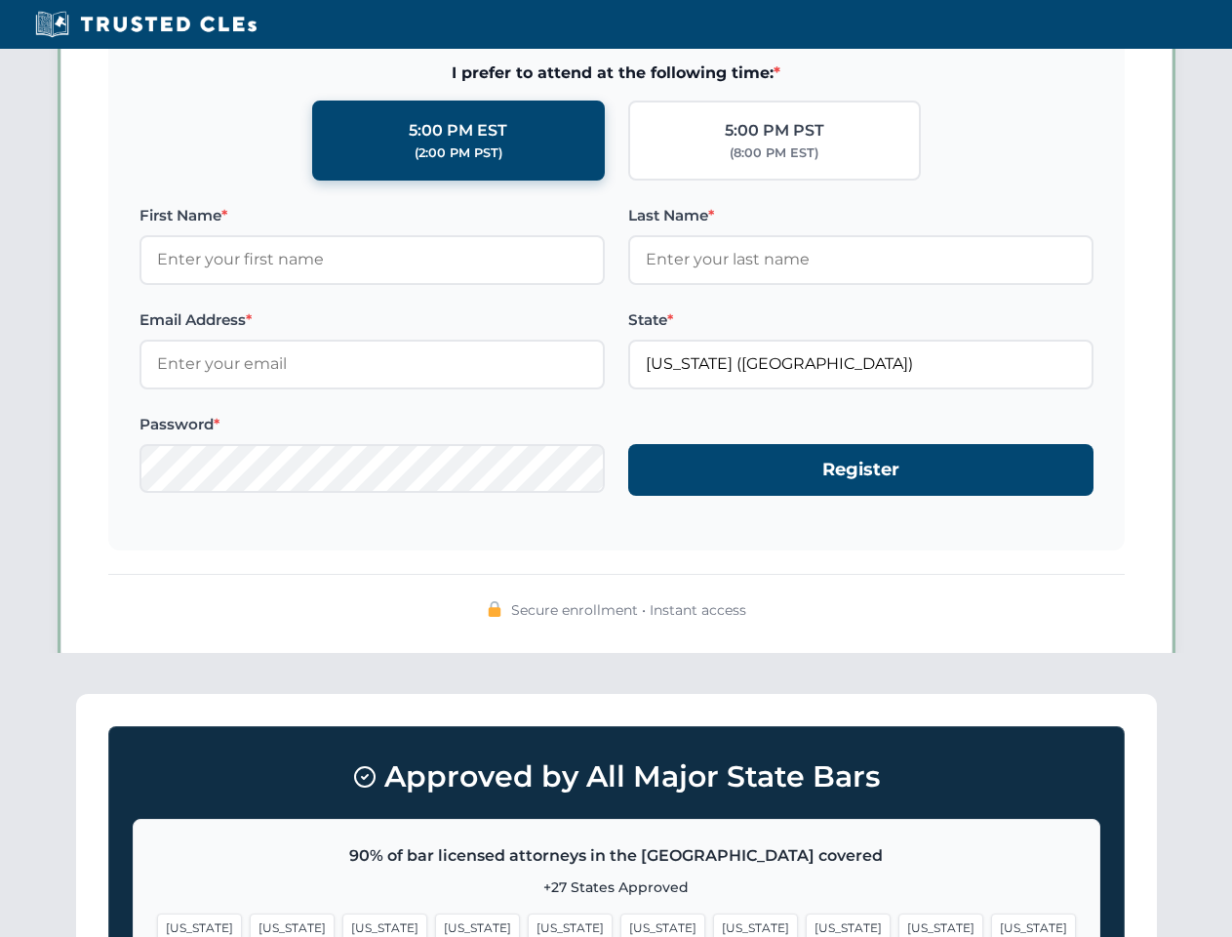 The height and width of the screenshot is (937, 1232). I want to click on label: State, so click(860, 320).